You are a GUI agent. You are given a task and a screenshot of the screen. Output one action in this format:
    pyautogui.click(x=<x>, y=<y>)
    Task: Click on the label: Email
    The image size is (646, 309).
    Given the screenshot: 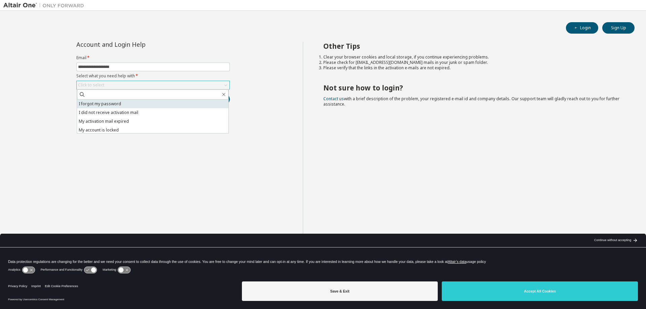 What is the action you would take?
    pyautogui.click(x=153, y=58)
    